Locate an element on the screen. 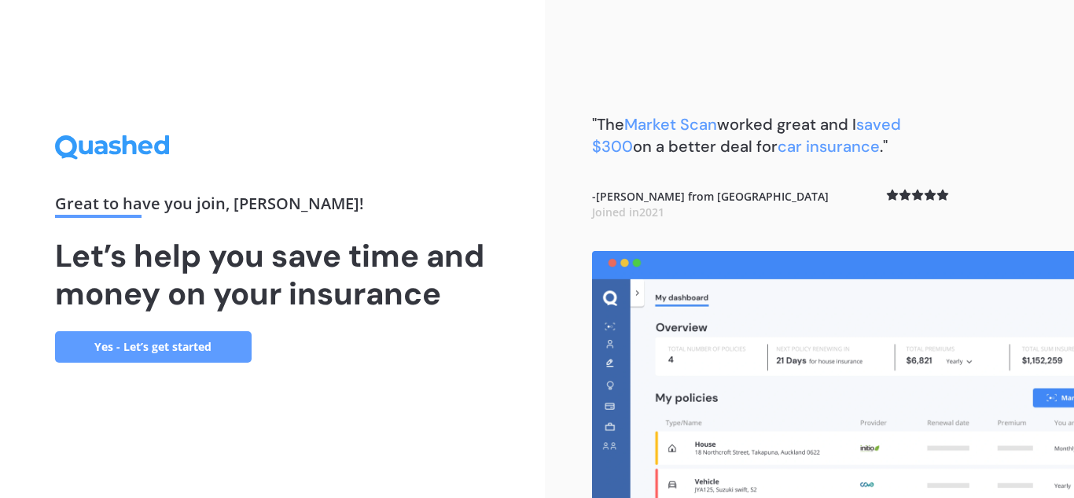  b: "The worked great and I on a better deal for ." is located at coordinates (746, 135).